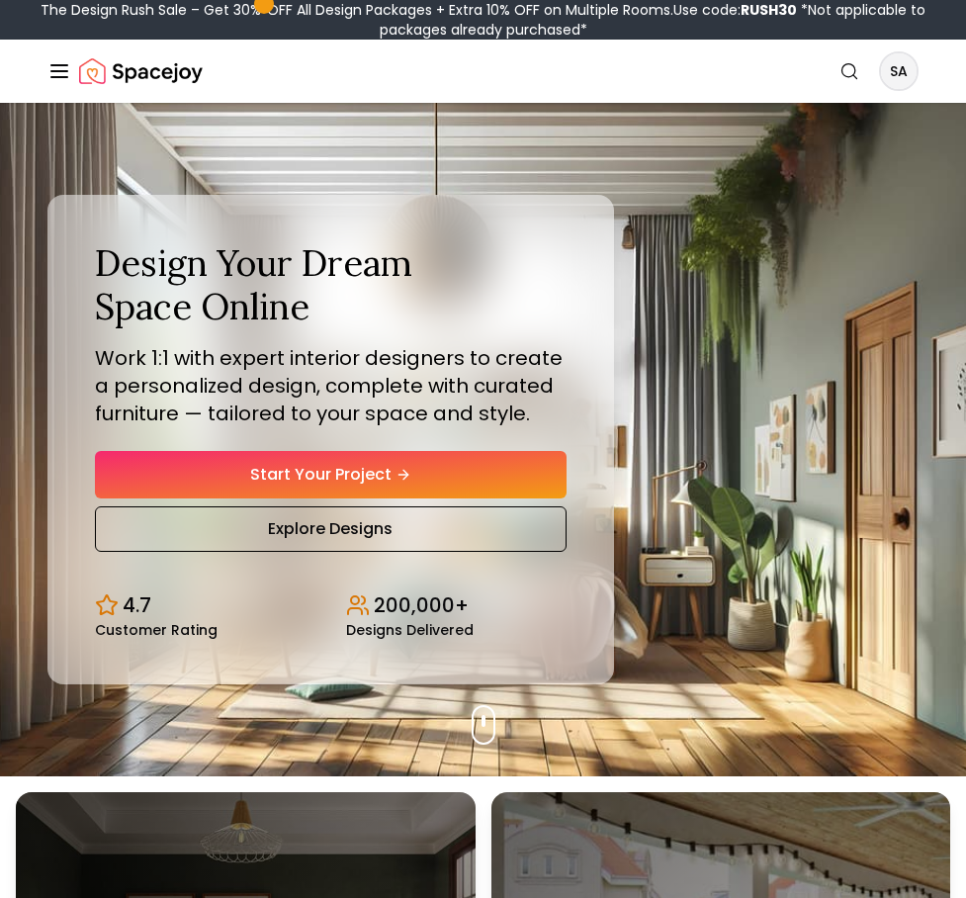 This screenshot has height=898, width=966. Describe the element at coordinates (330, 285) in the screenshot. I see `h1: Design Your Dream Space Online` at that location.